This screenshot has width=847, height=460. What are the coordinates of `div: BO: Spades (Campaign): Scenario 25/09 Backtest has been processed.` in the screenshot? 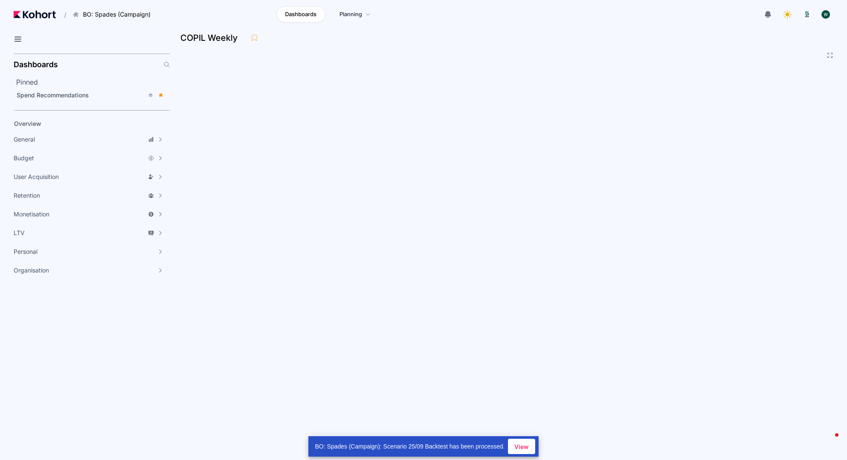 It's located at (408, 447).